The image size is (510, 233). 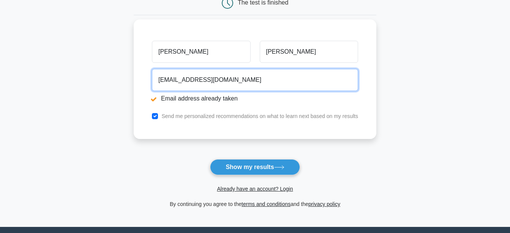 What do you see at coordinates (255, 167) in the screenshot?
I see `button: Show my results` at bounding box center [255, 167].